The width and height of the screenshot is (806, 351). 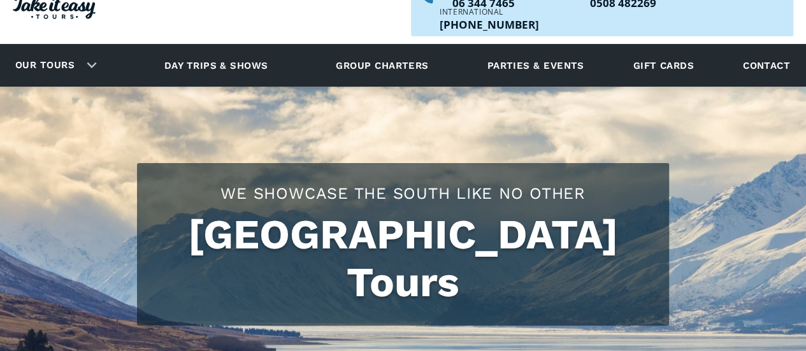 What do you see at coordinates (663, 65) in the screenshot?
I see `a: Gift cards` at bounding box center [663, 65].